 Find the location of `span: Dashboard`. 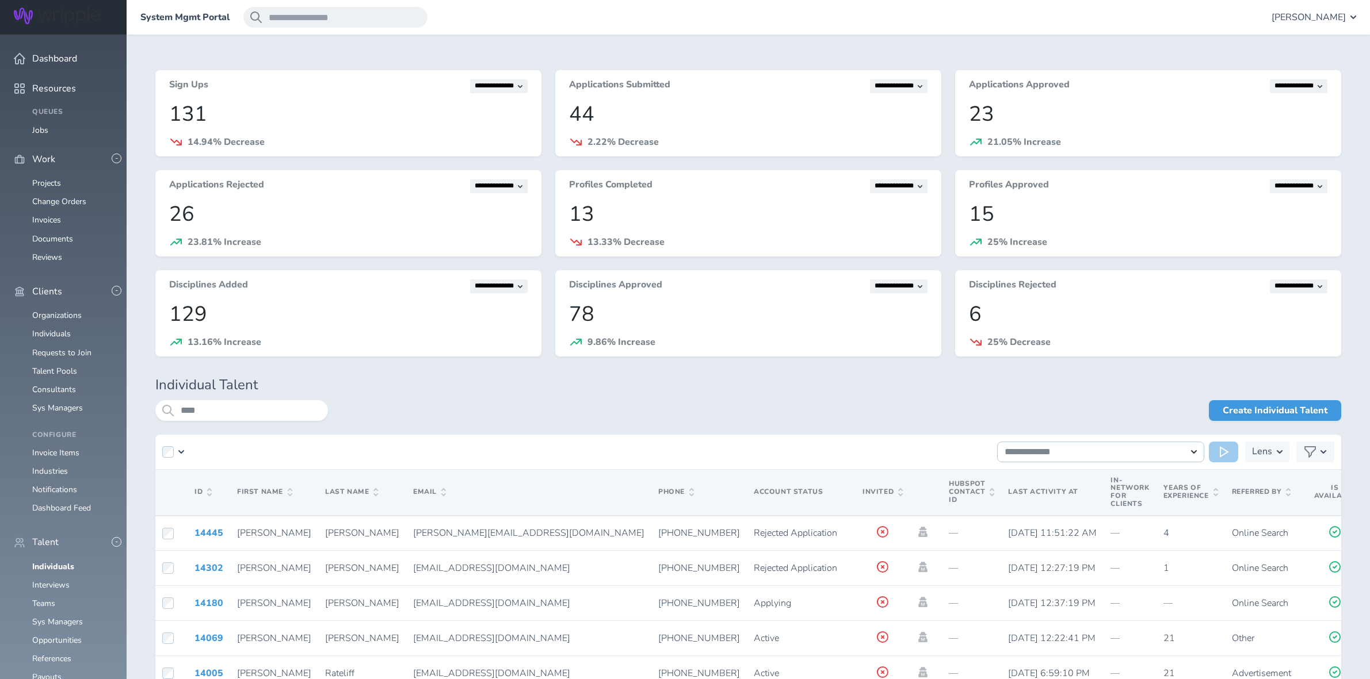

span: Dashboard is located at coordinates (55, 59).